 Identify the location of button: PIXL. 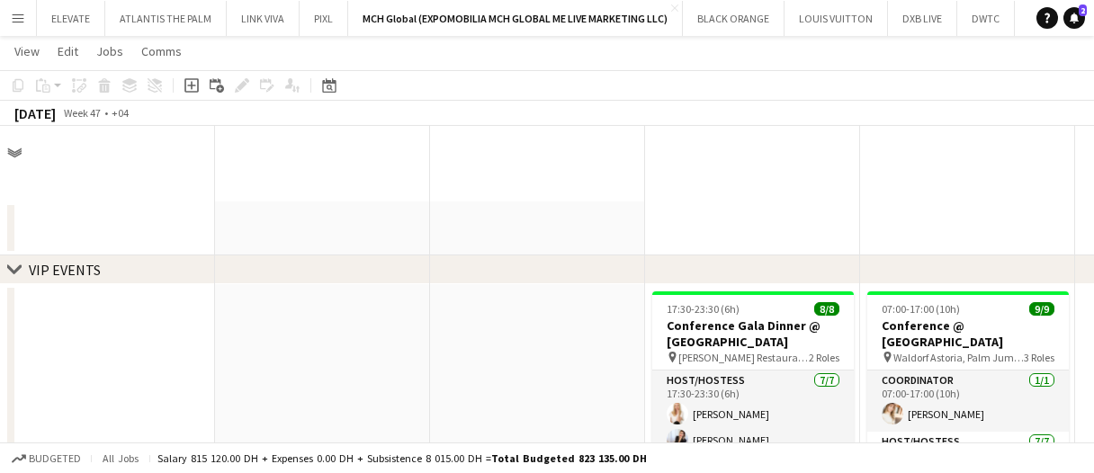
(324, 18).